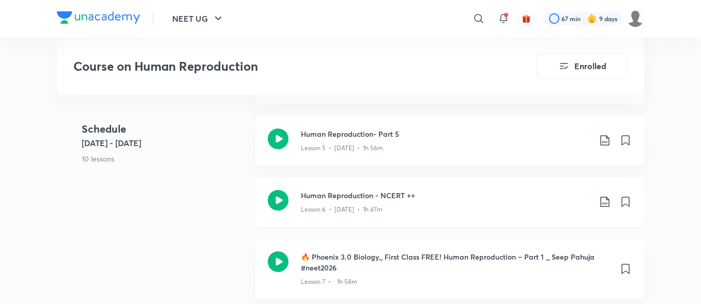 This screenshot has height=304, width=701. I want to click on img: avatar, so click(526, 19).